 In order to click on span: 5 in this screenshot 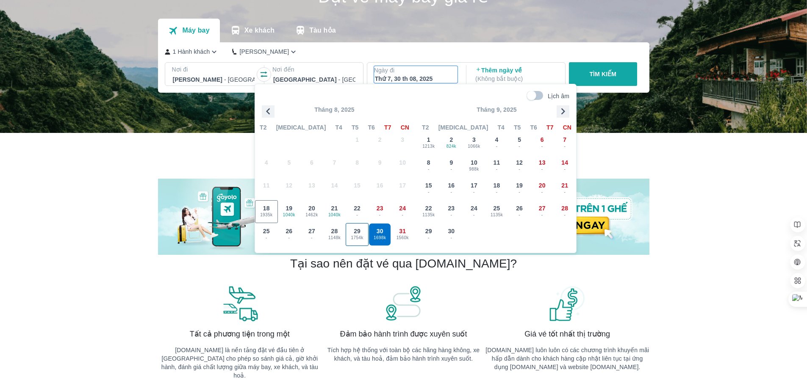, I will do `click(519, 140)`.